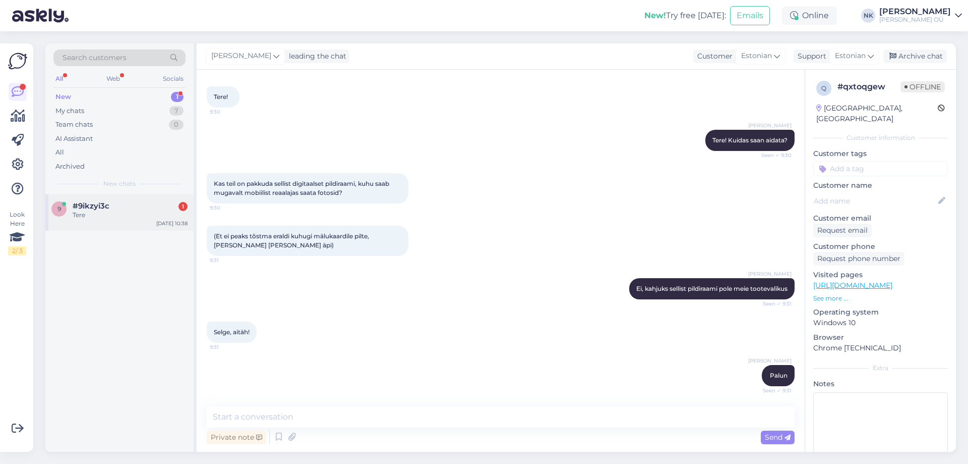  Describe the element at coordinates (113, 79) in the screenshot. I see `div: Web` at that location.